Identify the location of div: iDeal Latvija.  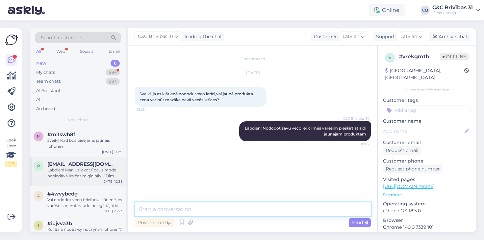
(452, 13).